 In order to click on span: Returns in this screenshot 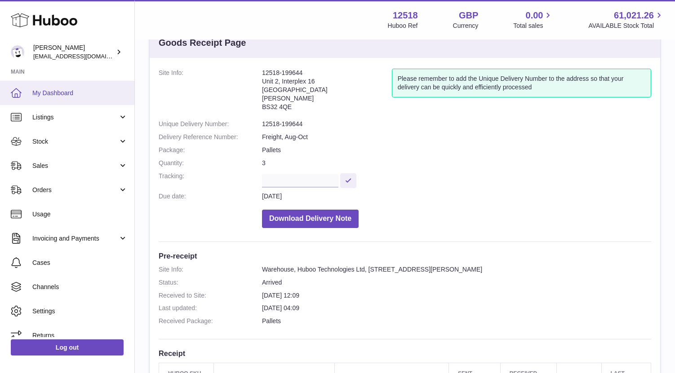, I will do `click(80, 336)`.